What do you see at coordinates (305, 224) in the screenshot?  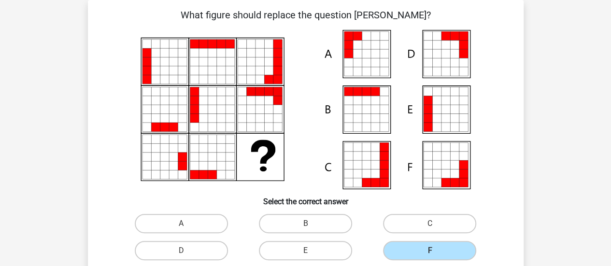 I see `label: B` at bounding box center [305, 224].